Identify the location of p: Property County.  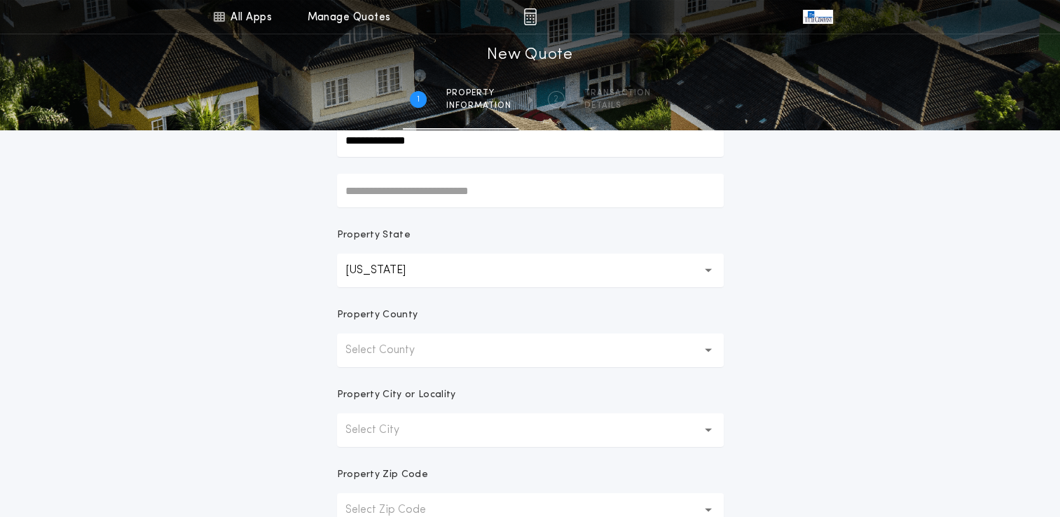
(378, 315).